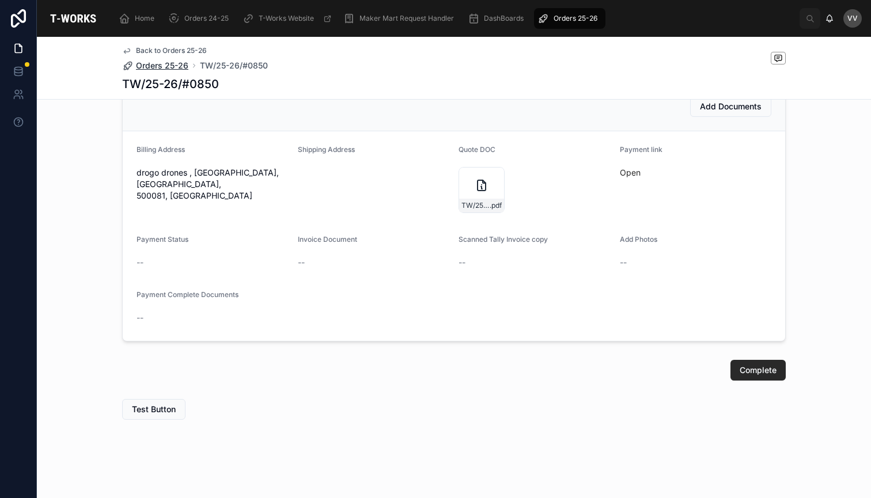 This screenshot has height=498, width=871. I want to click on a: Home, so click(139, 18).